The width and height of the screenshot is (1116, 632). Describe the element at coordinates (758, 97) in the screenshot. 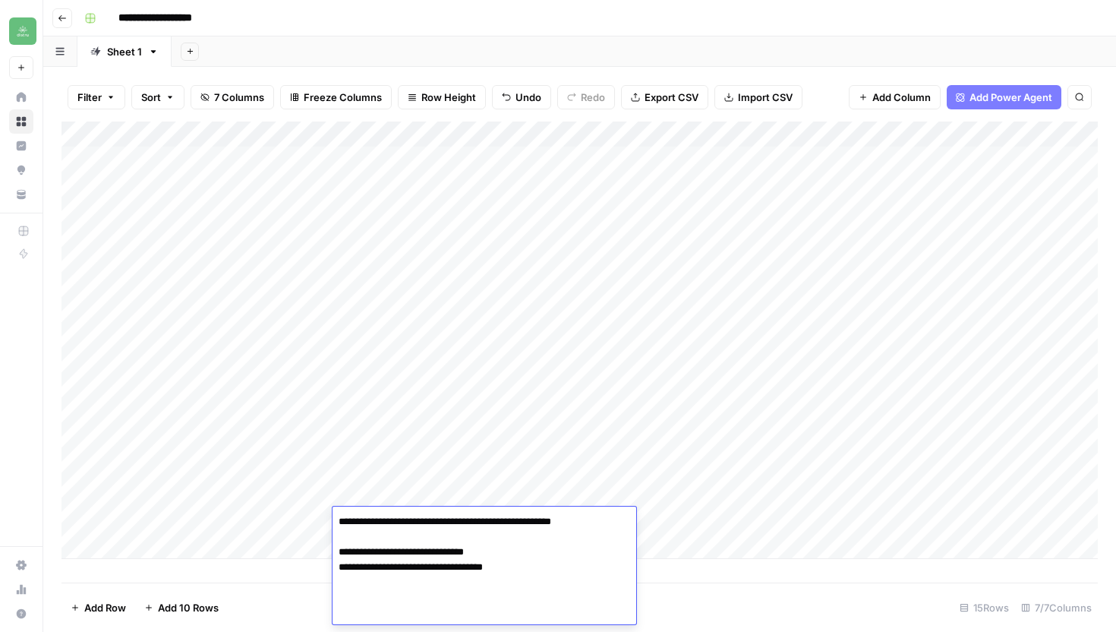

I see `button: Import CSV` at that location.